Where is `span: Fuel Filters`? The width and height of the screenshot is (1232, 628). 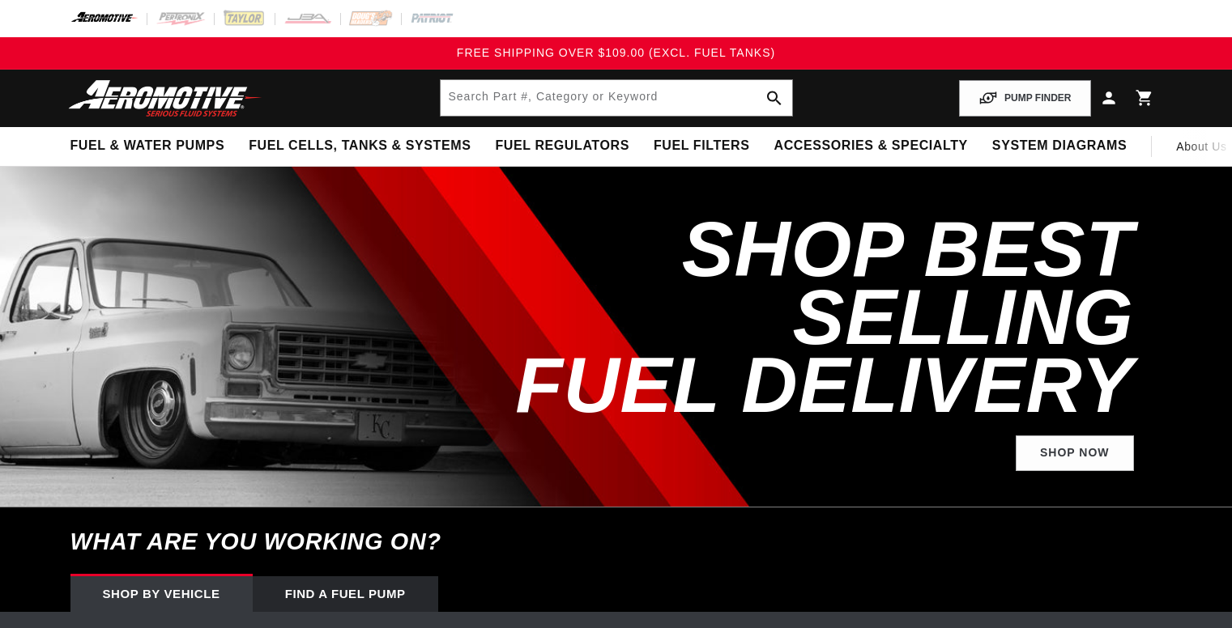
span: Fuel Filters is located at coordinates (701, 146).